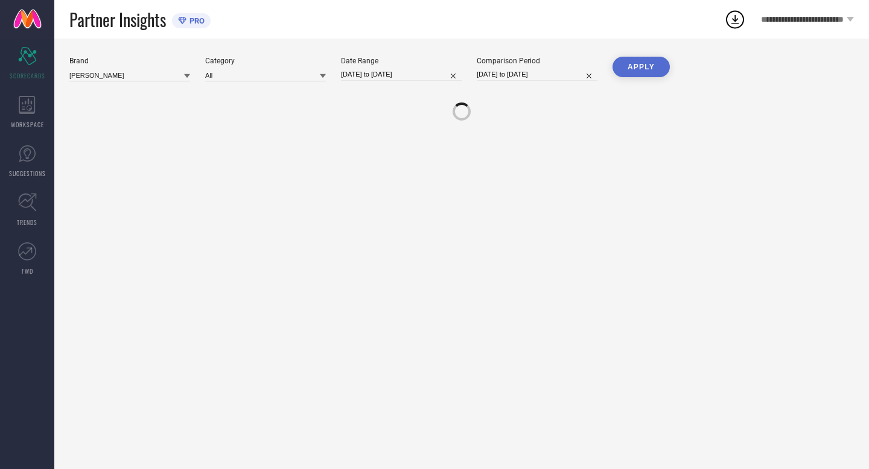 The width and height of the screenshot is (869, 469). What do you see at coordinates (537, 74) in the screenshot?
I see `input: Select comparison period` at bounding box center [537, 74].